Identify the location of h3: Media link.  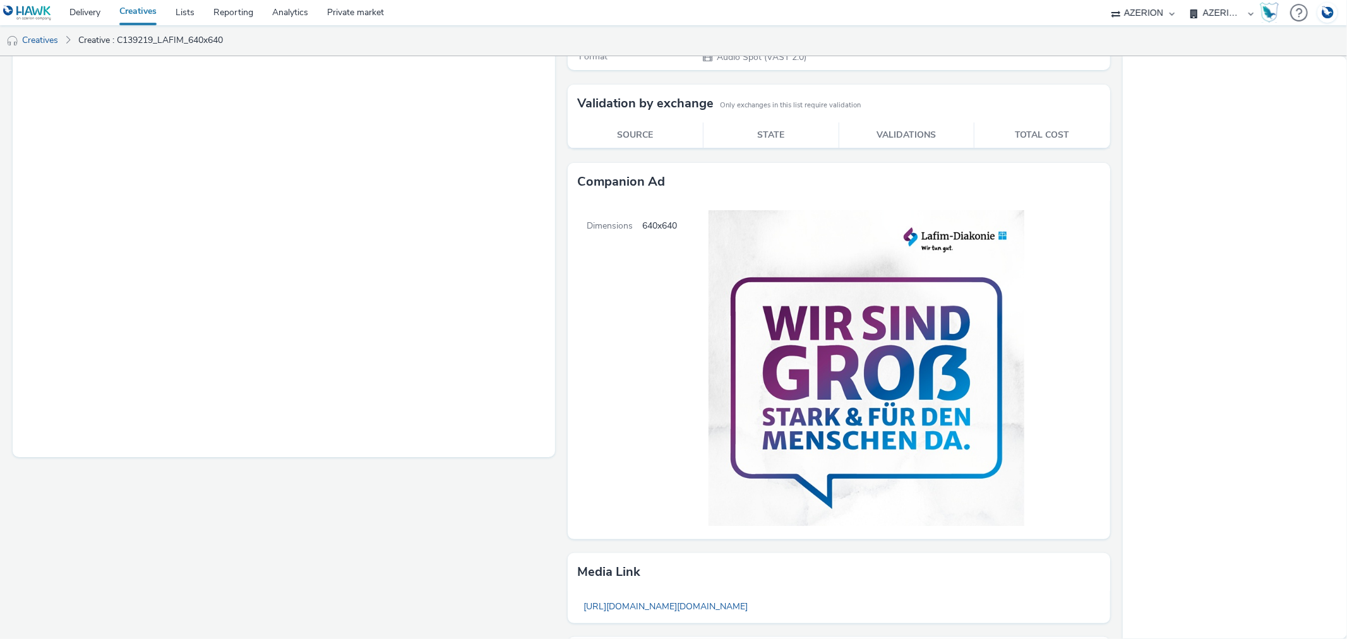
(609, 572).